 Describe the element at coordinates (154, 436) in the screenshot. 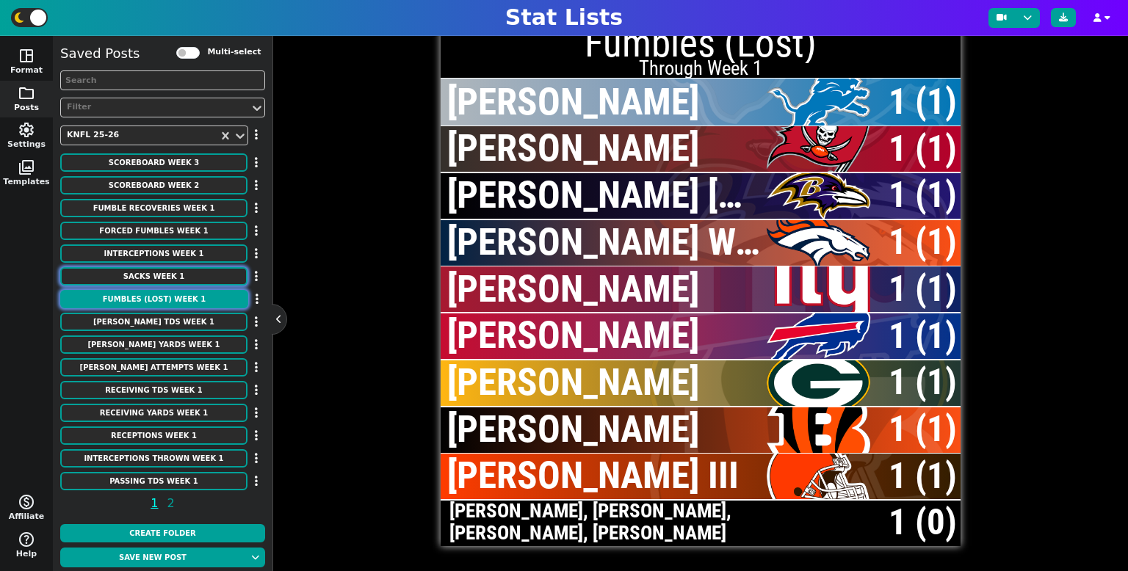

I see `button: Receptions Week 1` at that location.